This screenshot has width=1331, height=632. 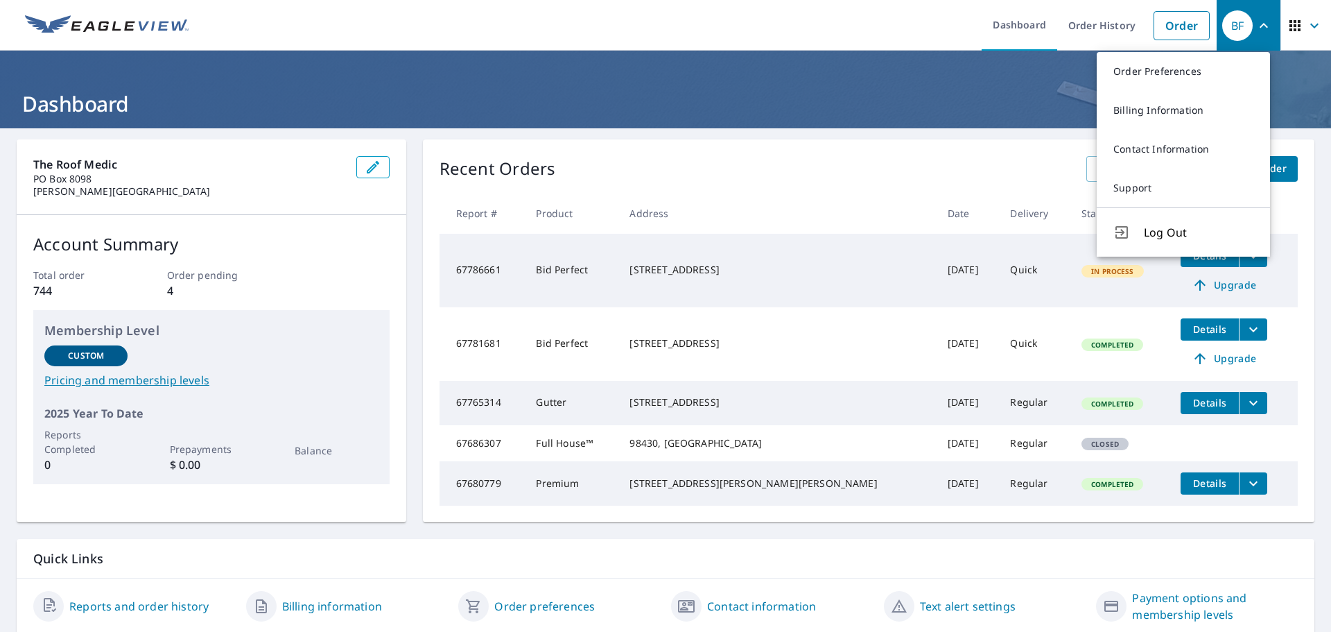 I want to click on p: Total order, so click(x=78, y=275).